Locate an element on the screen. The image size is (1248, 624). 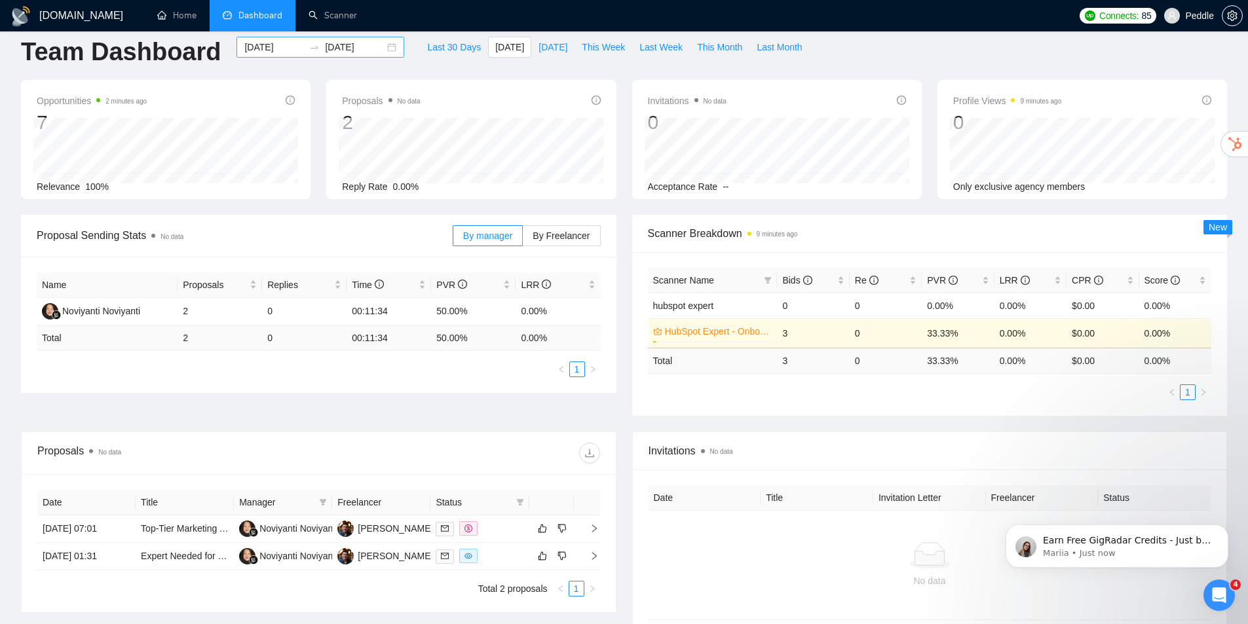
a: searchScanner is located at coordinates (333, 15).